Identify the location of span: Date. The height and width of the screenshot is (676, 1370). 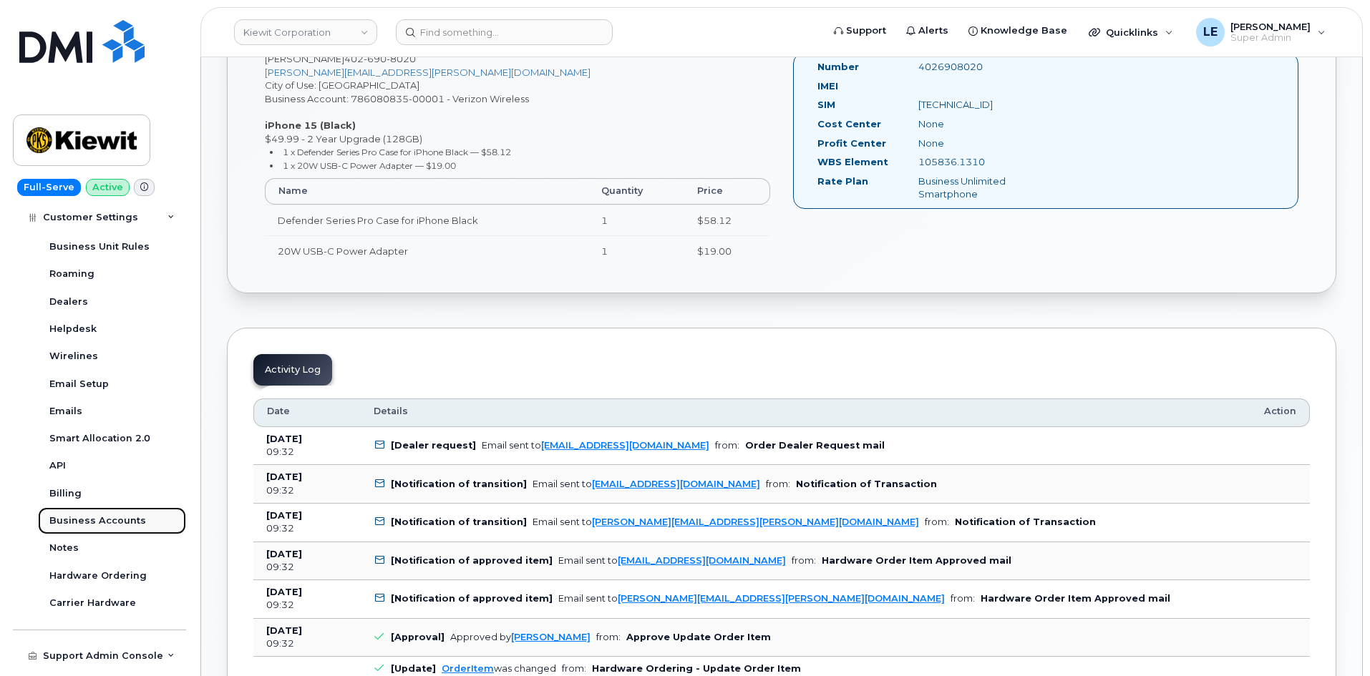
(278, 411).